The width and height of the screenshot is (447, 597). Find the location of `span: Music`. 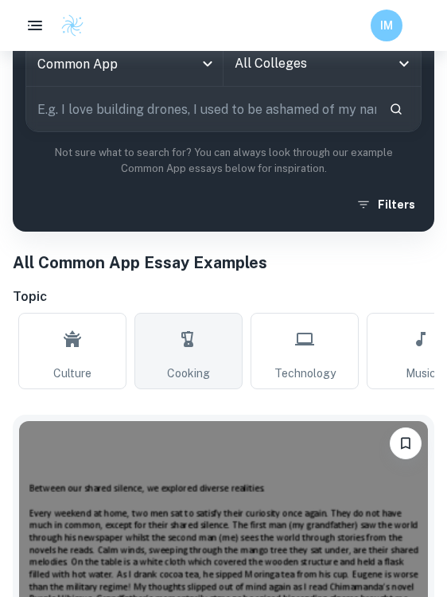

span: Music is located at coordinates (421, 373).